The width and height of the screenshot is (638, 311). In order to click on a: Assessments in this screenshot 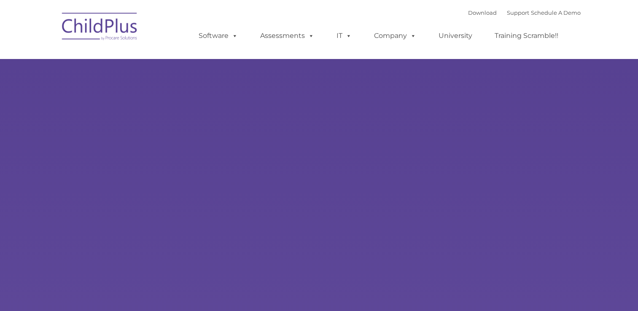, I will do `click(287, 36)`.